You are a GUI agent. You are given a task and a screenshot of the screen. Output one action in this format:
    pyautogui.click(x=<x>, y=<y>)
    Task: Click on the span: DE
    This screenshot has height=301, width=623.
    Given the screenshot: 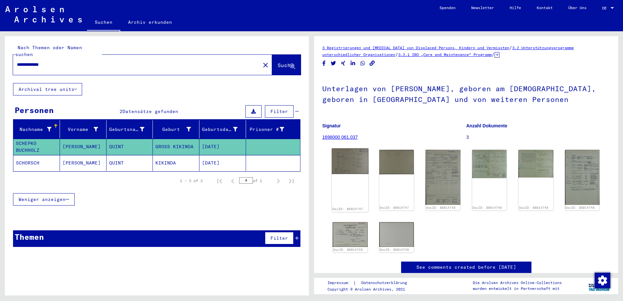 What is the action you would take?
    pyautogui.click(x=606, y=8)
    